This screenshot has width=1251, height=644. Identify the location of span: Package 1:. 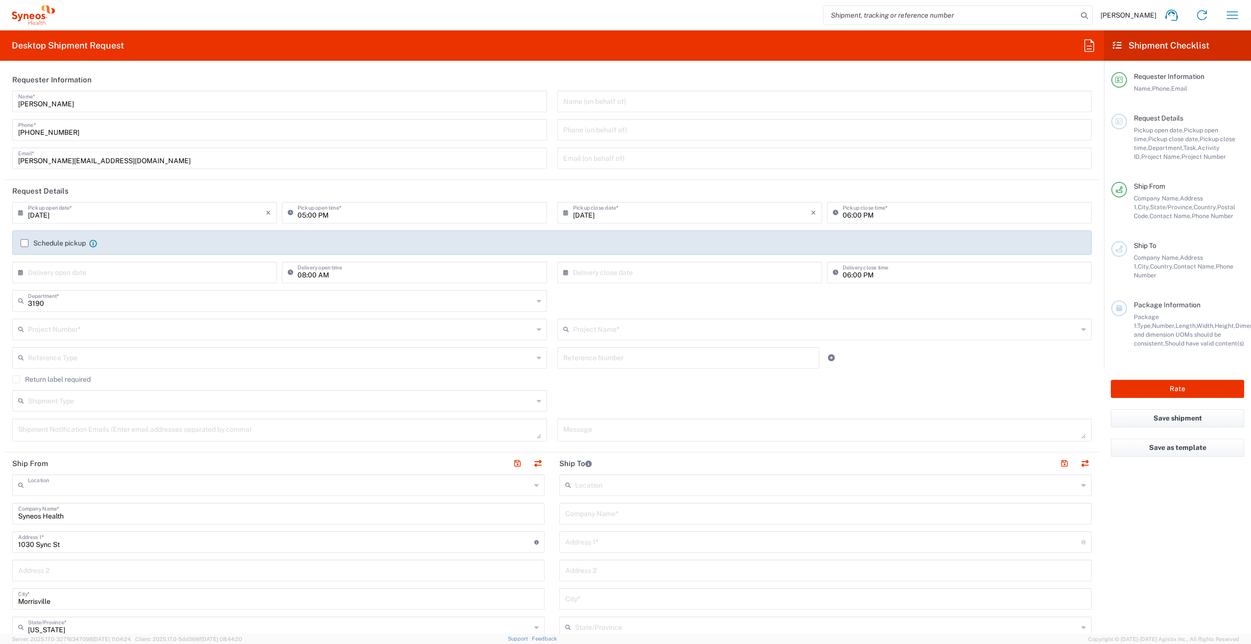
(1146, 321).